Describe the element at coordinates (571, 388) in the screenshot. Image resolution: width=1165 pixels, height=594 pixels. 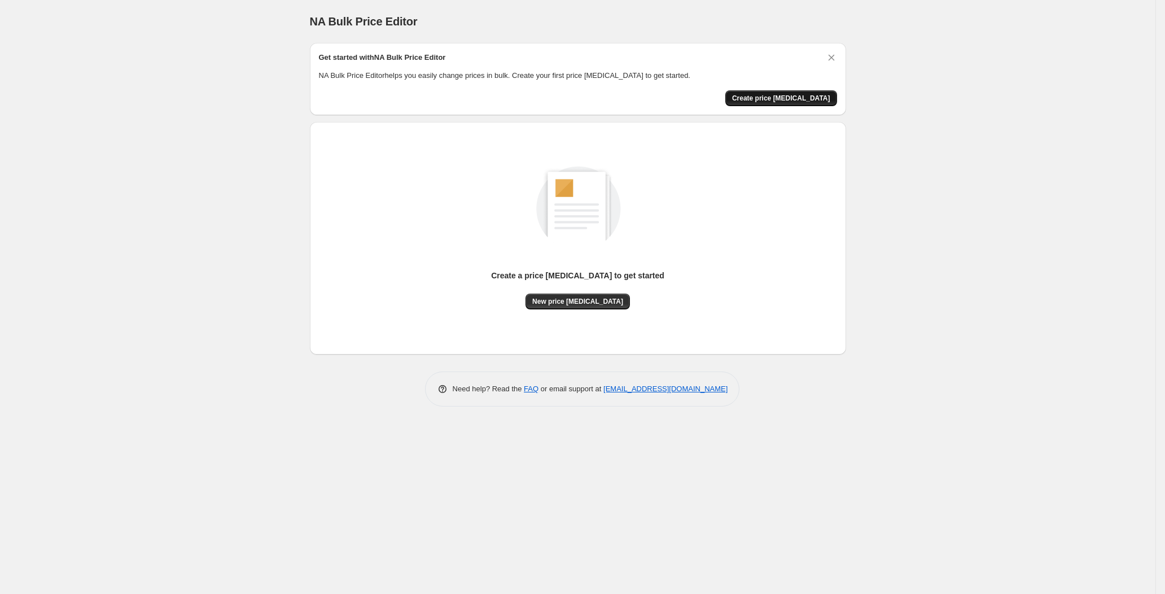
I see `span: or email support at` at that location.